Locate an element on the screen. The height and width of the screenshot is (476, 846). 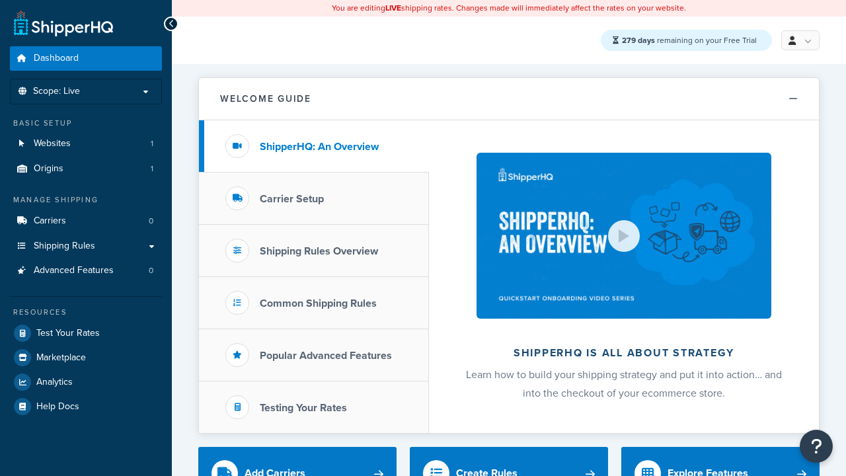
span: Learn how to build your shipping strategy and put it into action… and into the checkout of your e... is located at coordinates (624, 383).